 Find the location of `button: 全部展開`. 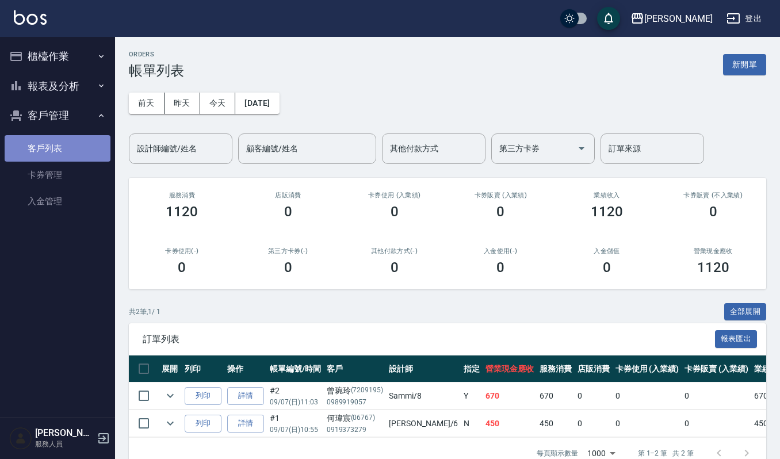

button: 全部展開 is located at coordinates (745, 312).